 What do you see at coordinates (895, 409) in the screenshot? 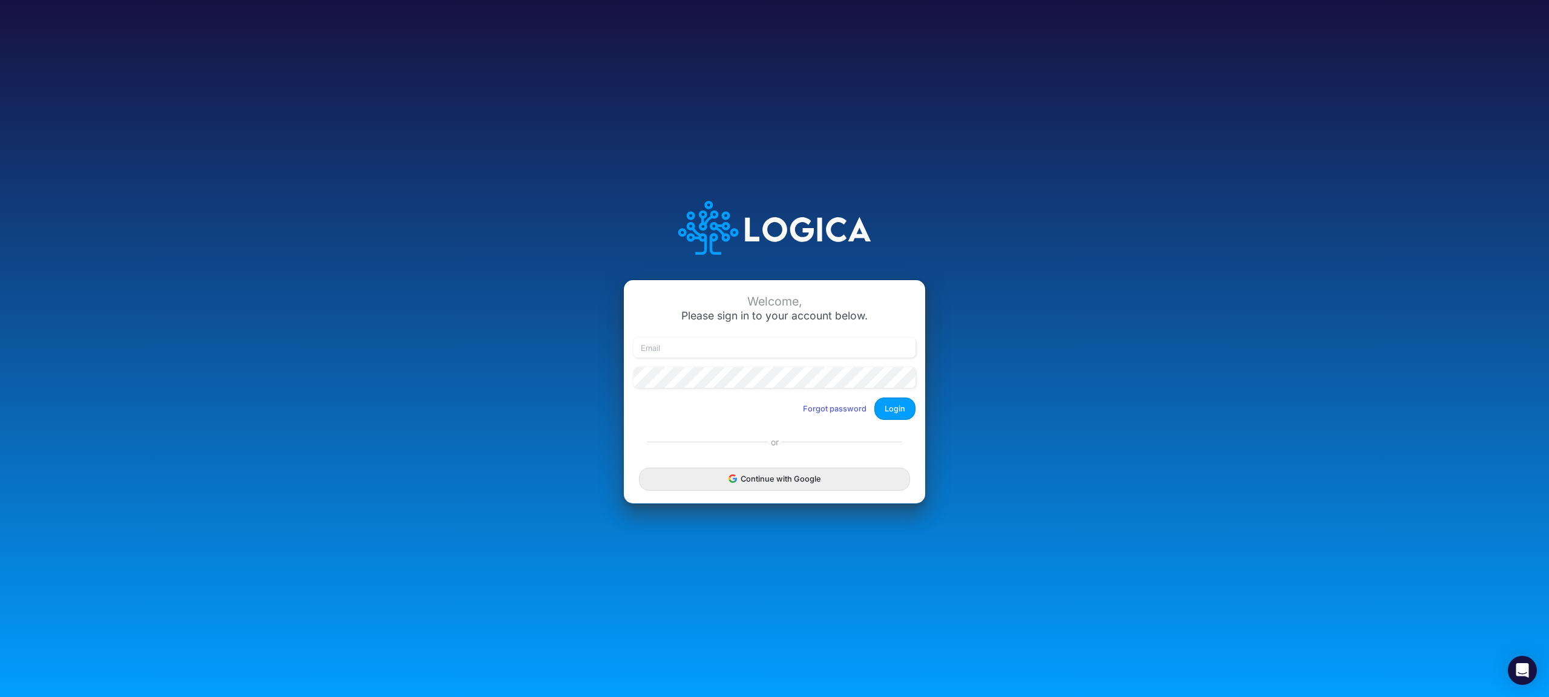
I see `button: Login` at bounding box center [895, 409].